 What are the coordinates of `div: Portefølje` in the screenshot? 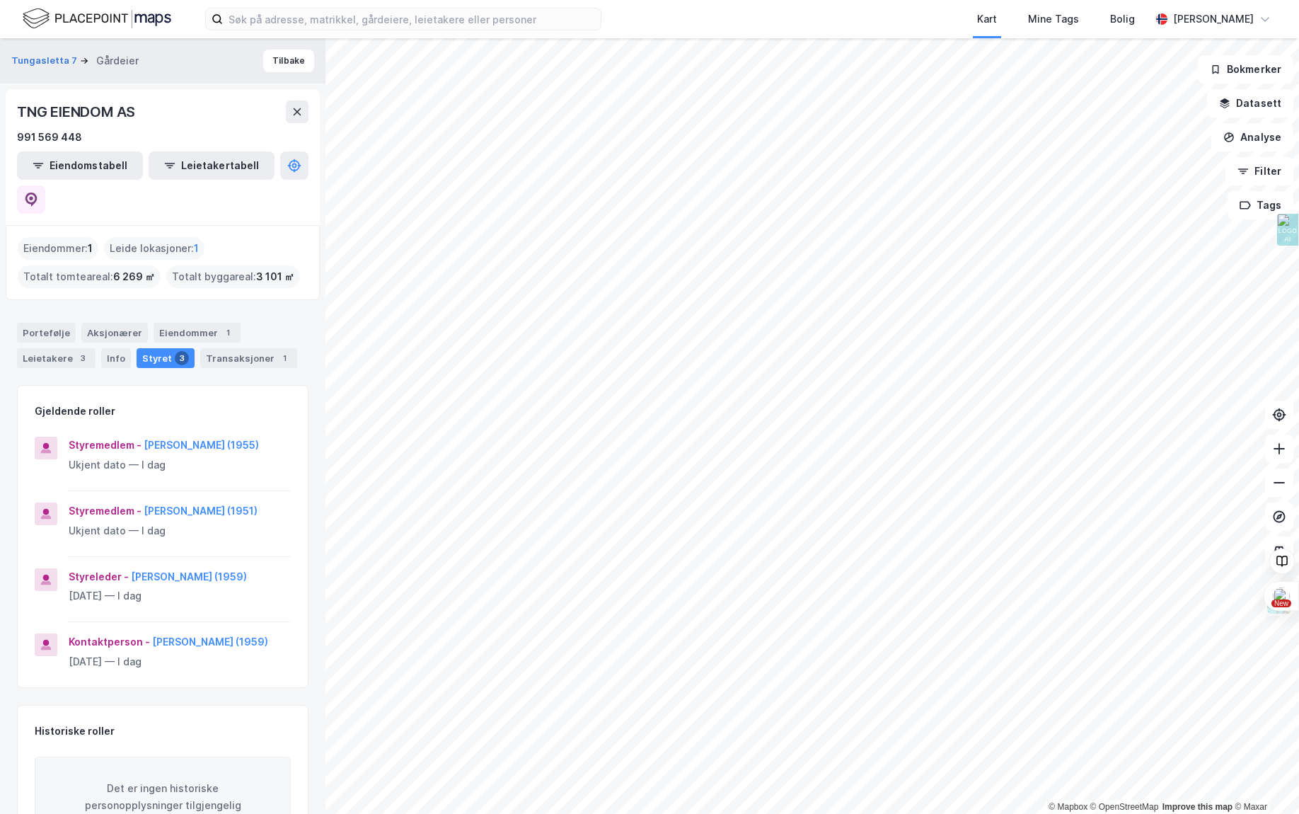 It's located at (46, 333).